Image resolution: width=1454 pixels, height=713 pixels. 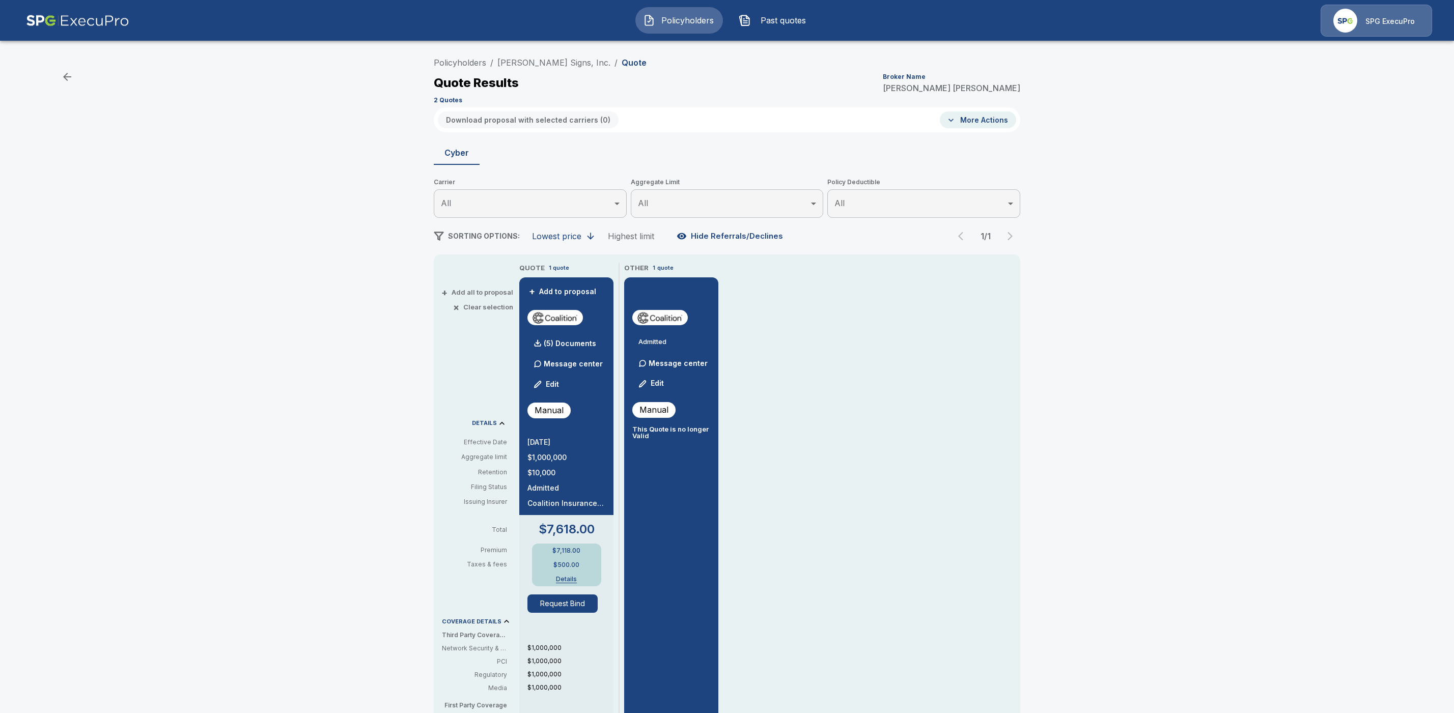 I want to click on p: $7,118.00, so click(x=566, y=551).